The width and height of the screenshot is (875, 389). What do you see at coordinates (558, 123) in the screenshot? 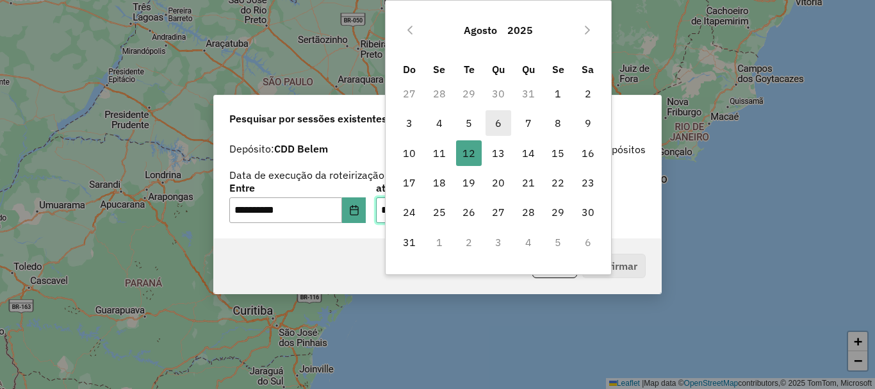
I see `td: 8` at bounding box center [558, 123].